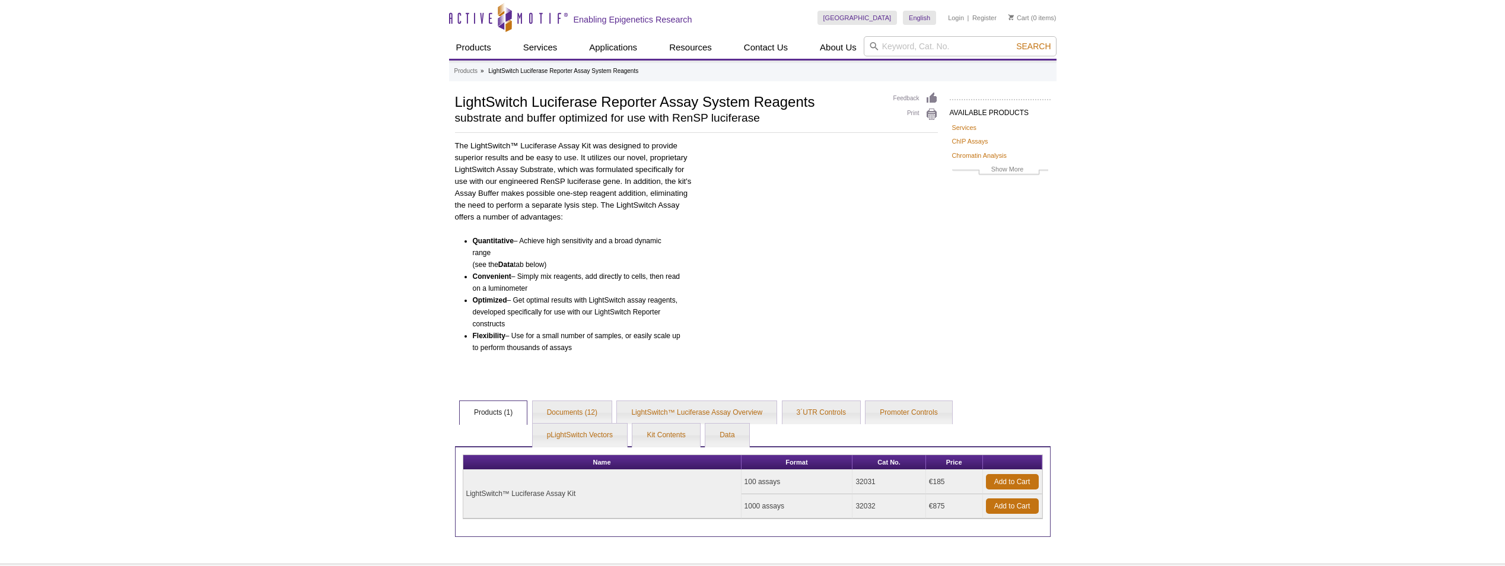 The image size is (1505, 566). Describe the element at coordinates (889, 462) in the screenshot. I see `th: Cat No.` at that location.